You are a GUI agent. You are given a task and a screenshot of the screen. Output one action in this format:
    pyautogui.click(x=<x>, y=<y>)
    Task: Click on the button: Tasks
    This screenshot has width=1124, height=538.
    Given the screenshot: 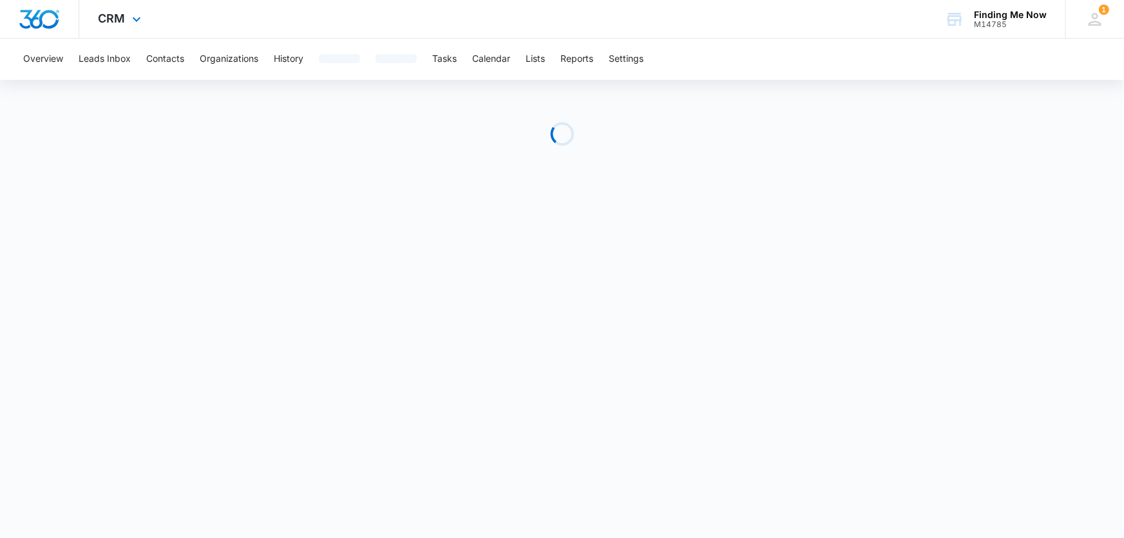 What is the action you would take?
    pyautogui.click(x=445, y=59)
    